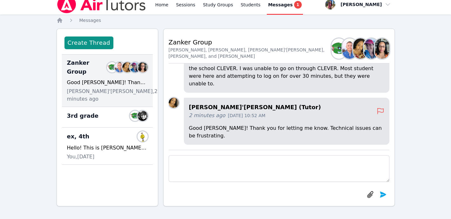 This screenshot has height=219, width=451. What do you see at coordinates (207, 116) in the screenshot?
I see `span: 2 minutes ago` at bounding box center [207, 116].